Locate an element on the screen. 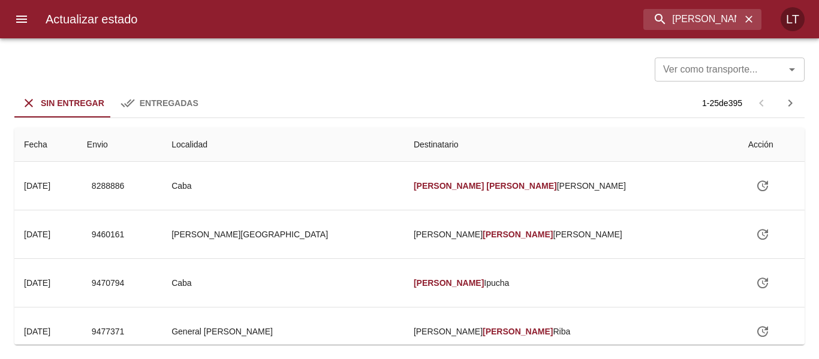 The width and height of the screenshot is (819, 359). th: Destinatario is located at coordinates (571, 145).